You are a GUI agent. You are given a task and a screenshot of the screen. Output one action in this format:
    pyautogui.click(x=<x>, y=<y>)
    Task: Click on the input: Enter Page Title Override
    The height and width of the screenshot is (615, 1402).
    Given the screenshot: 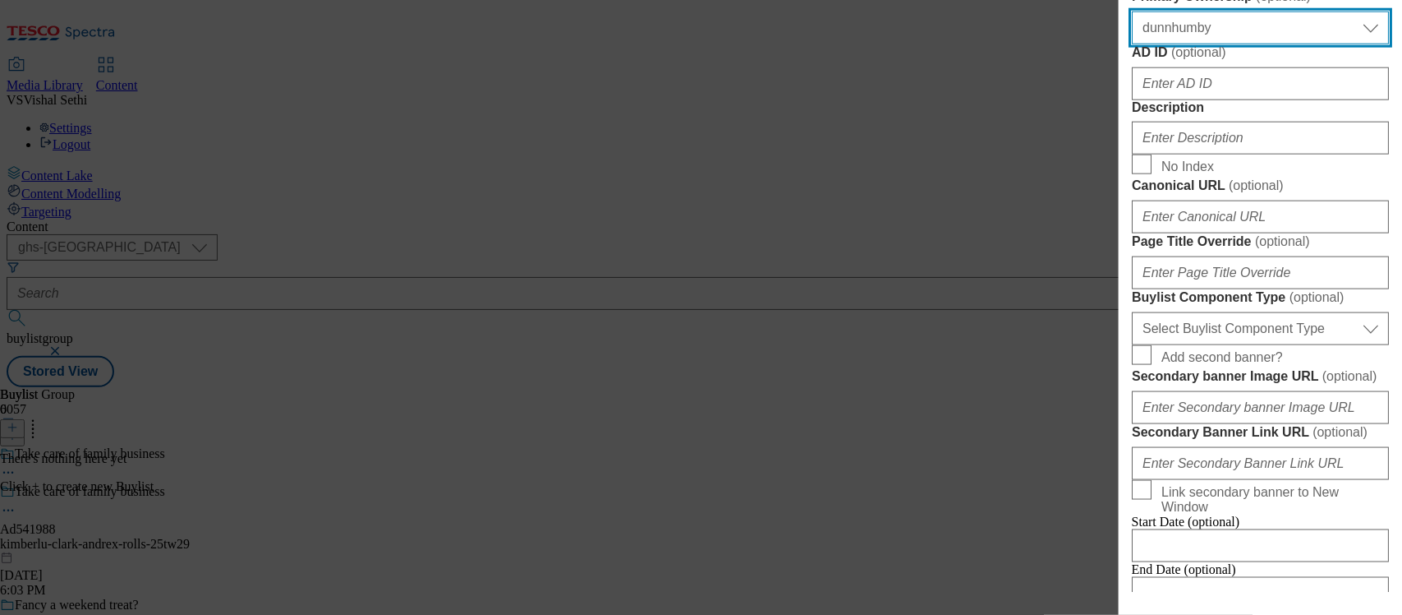 What is the action you would take?
    pyautogui.click(x=1260, y=273)
    